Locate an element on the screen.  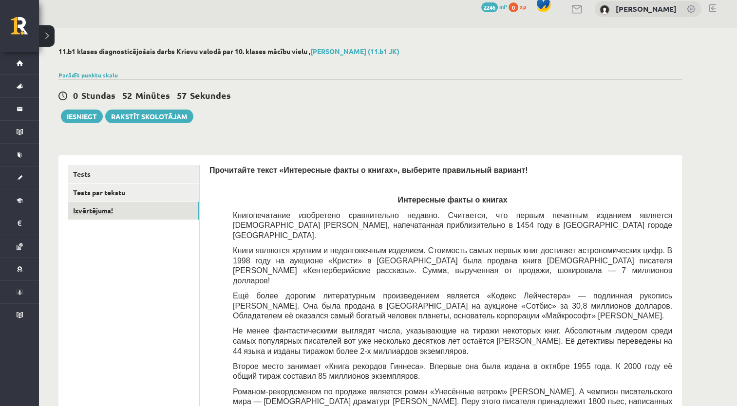
a: Rīgas 1. Tālmācības vidusskola is located at coordinates (25, 29).